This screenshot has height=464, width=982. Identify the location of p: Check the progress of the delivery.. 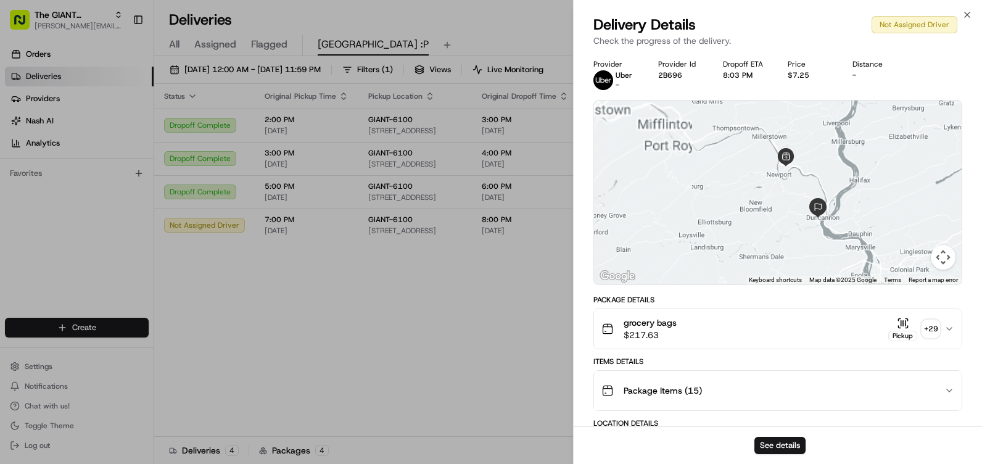
(778, 41).